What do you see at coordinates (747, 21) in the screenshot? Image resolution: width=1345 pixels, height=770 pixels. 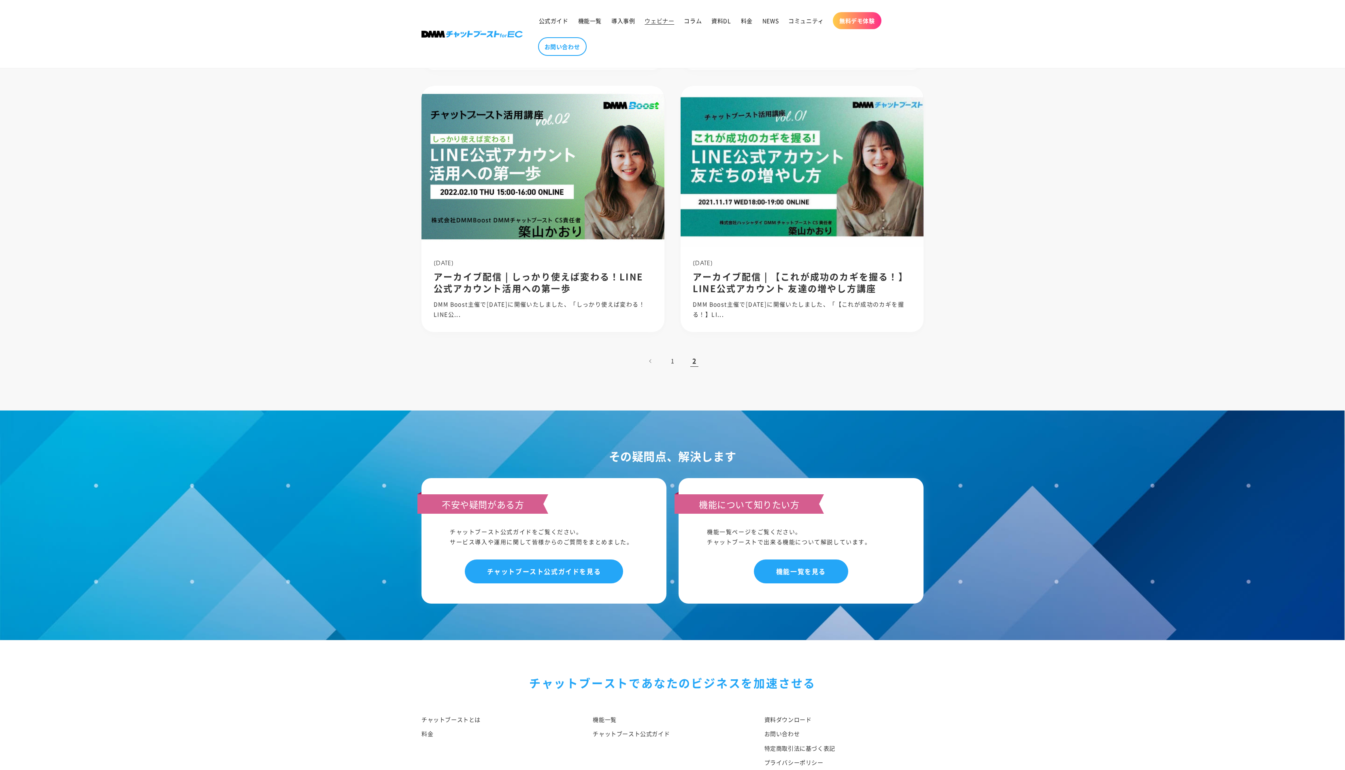 I see `span: 料金` at bounding box center [747, 21].